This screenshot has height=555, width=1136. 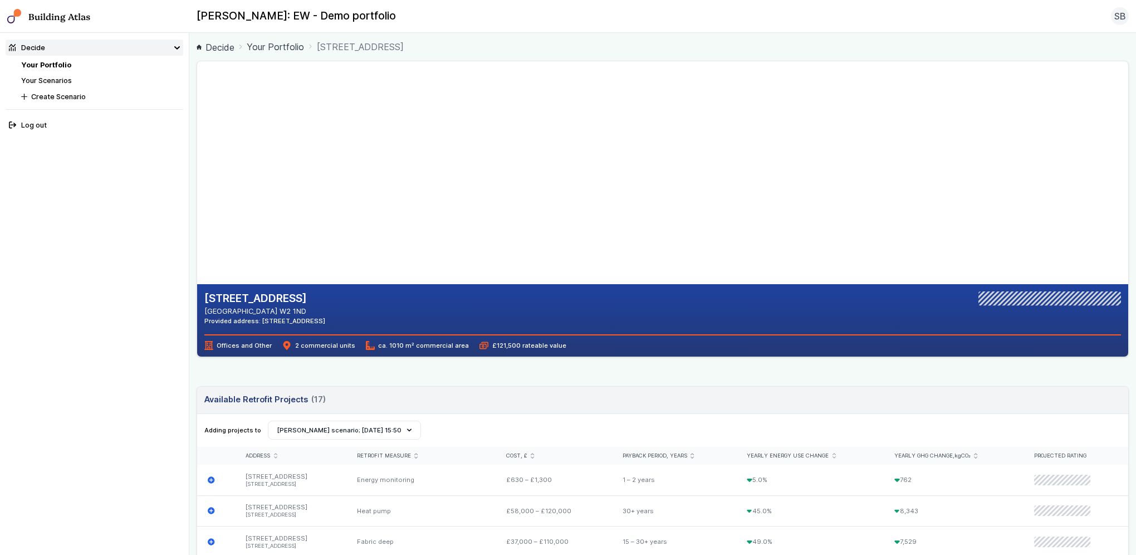 I want to click on div: 762, so click(x=954, y=480).